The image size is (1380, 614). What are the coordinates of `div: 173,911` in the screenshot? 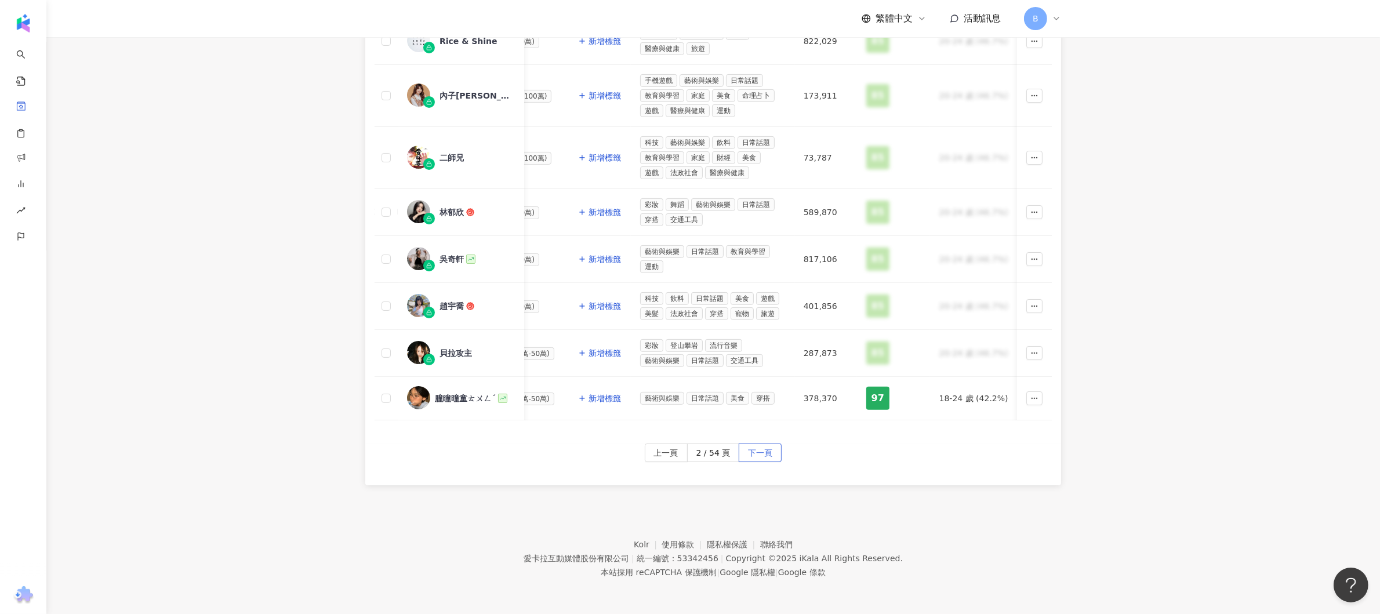 It's located at (826, 96).